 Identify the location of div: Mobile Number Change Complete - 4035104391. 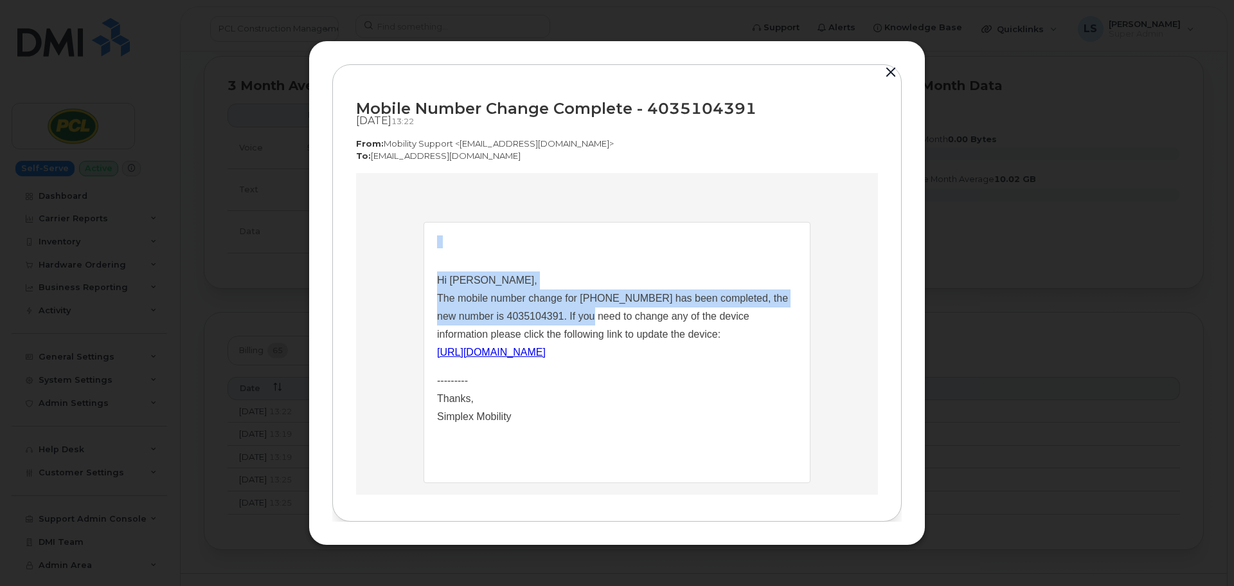
(617, 108).